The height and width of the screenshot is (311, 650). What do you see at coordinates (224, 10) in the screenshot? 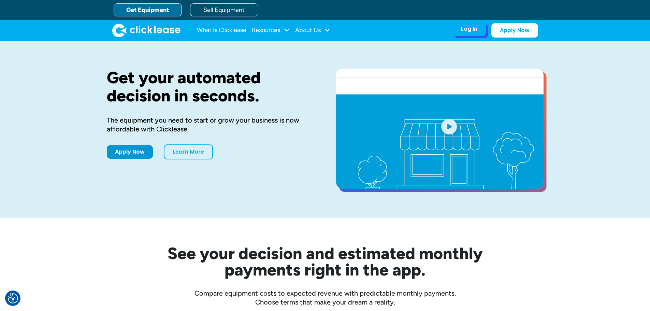
I see `a: Sell Equipment` at bounding box center [224, 10].